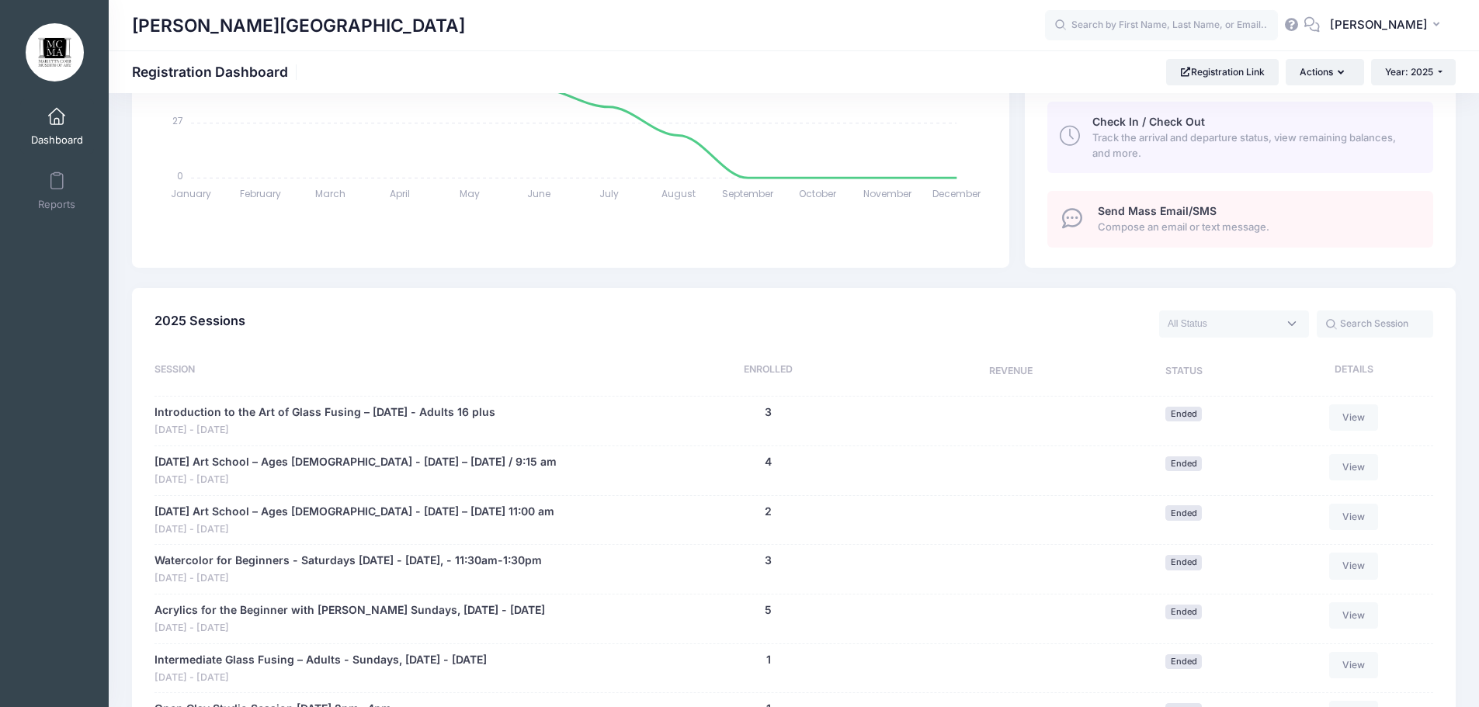 The width and height of the screenshot is (1479, 707). I want to click on span: 2025 Sessions, so click(200, 321).